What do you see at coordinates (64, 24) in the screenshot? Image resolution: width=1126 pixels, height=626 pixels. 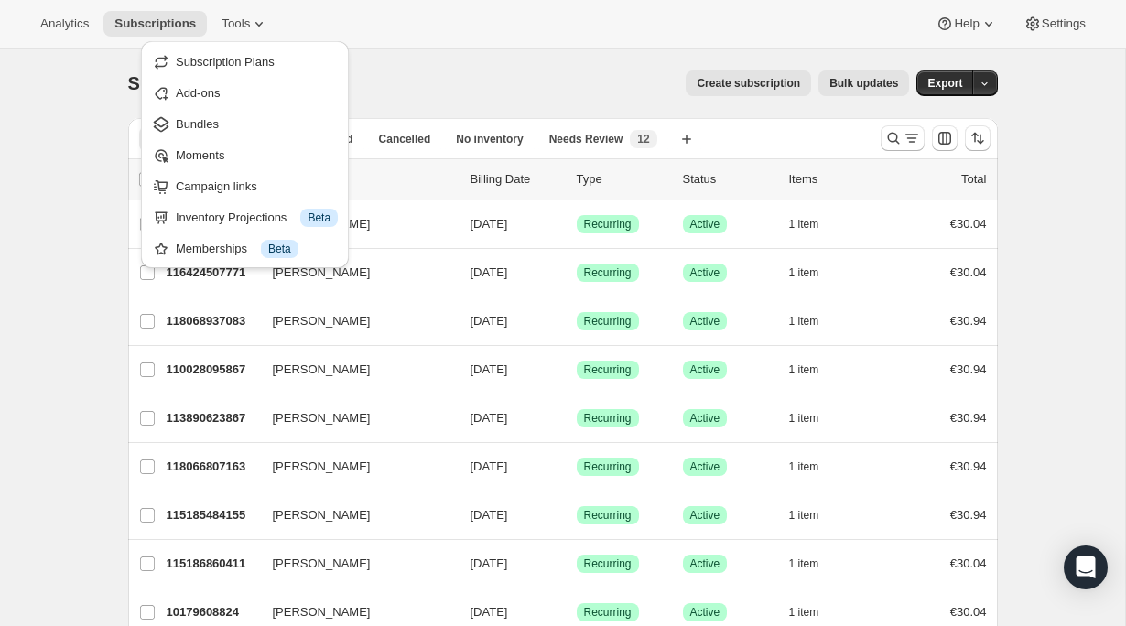 I see `button: Analytics` at bounding box center [64, 24].